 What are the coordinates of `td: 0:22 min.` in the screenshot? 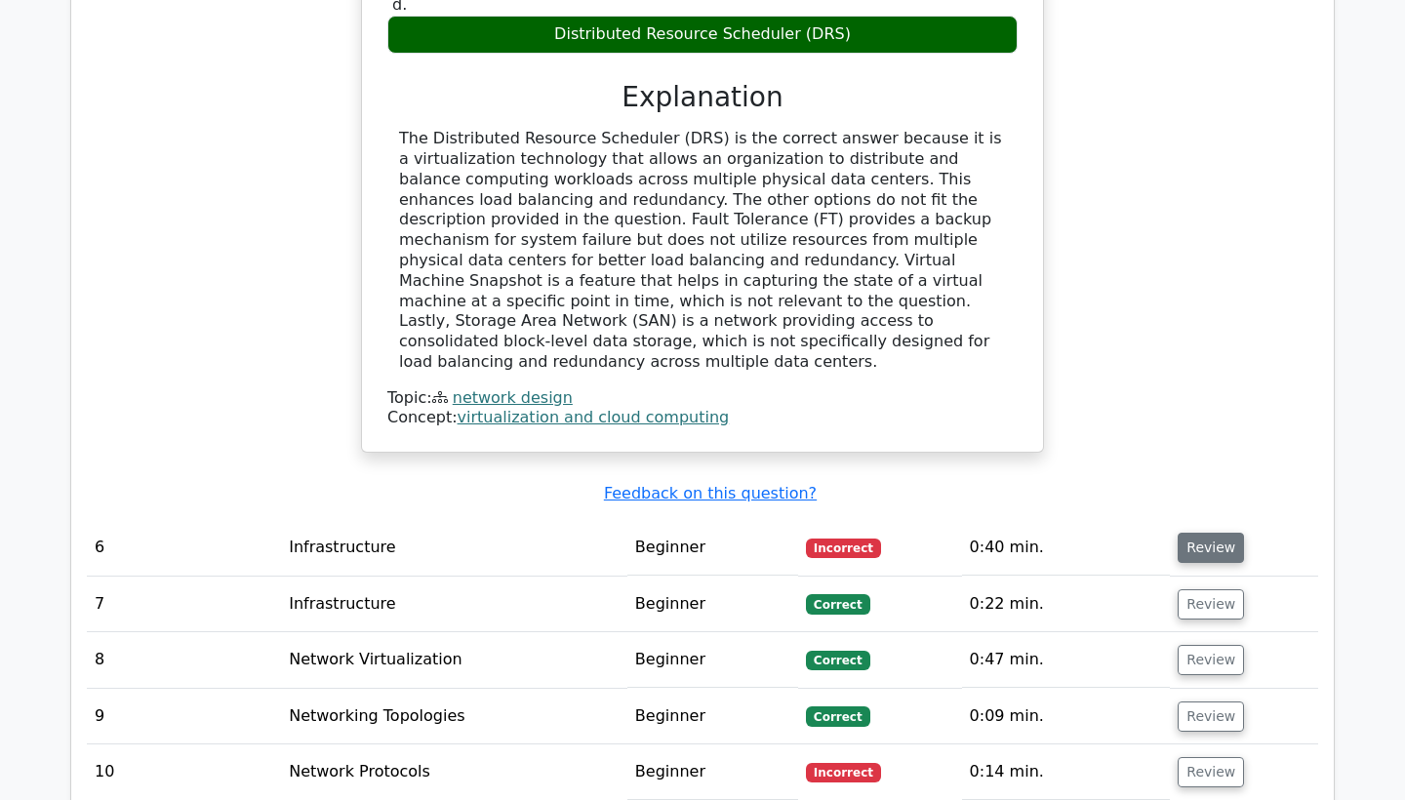 It's located at (1066, 604).